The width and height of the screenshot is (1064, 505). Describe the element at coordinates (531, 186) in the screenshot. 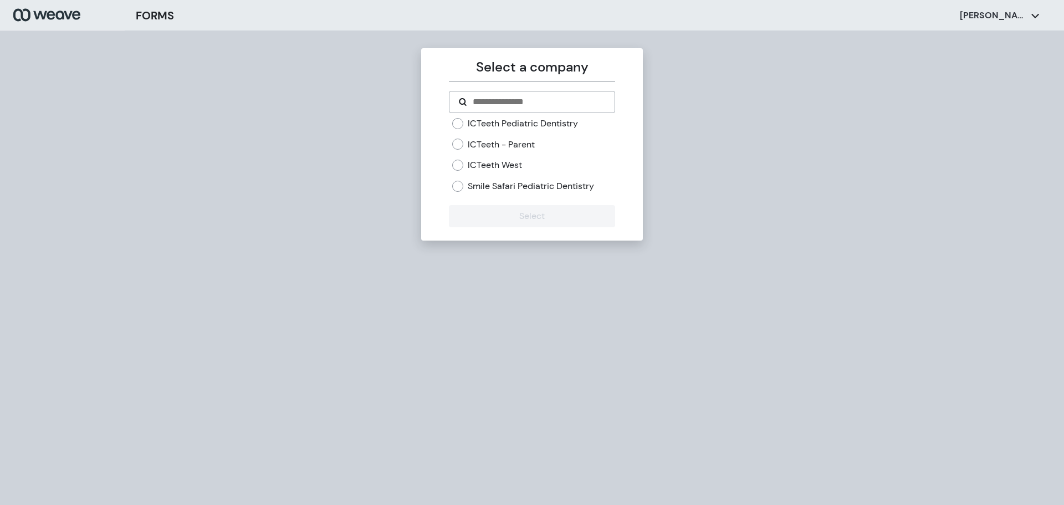

I see `label: Smile Safari Pediatric Dentistry` at that location.